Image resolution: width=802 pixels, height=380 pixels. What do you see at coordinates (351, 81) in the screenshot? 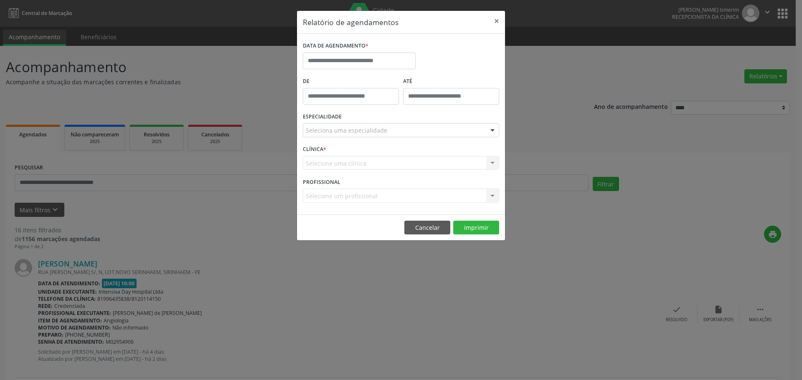
I see `label: De` at bounding box center [351, 81].